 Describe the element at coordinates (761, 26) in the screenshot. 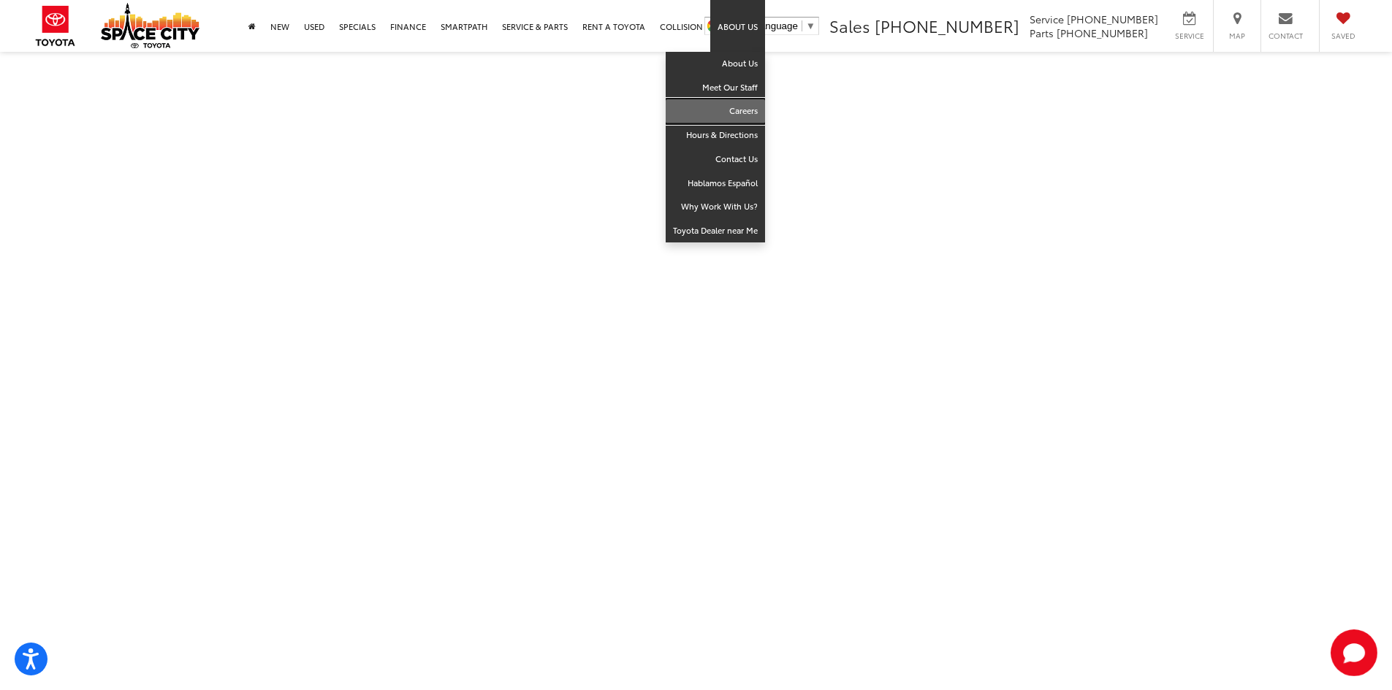

I see `span: Select Language` at that location.